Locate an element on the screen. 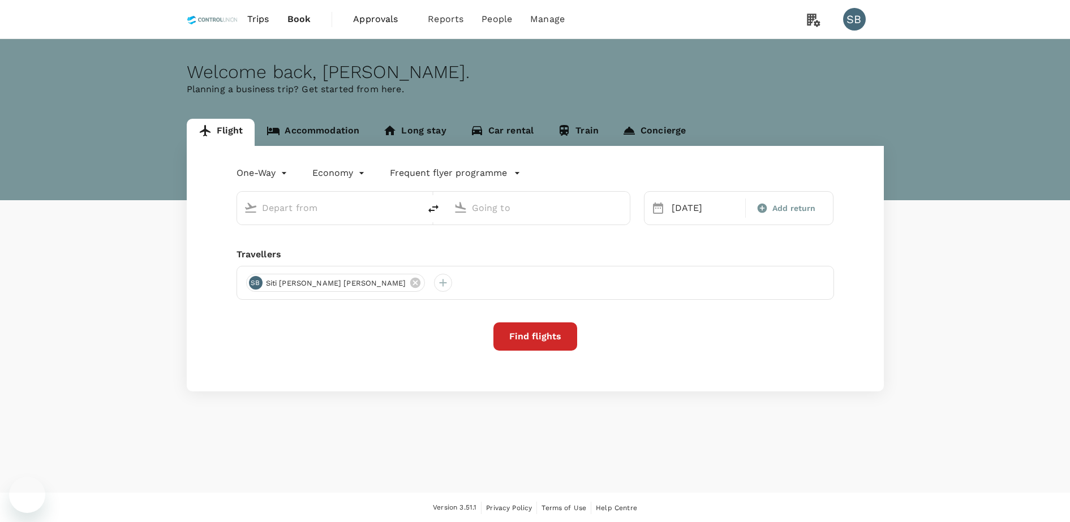 The width and height of the screenshot is (1070, 522). a: Help Centre is located at coordinates (616, 508).